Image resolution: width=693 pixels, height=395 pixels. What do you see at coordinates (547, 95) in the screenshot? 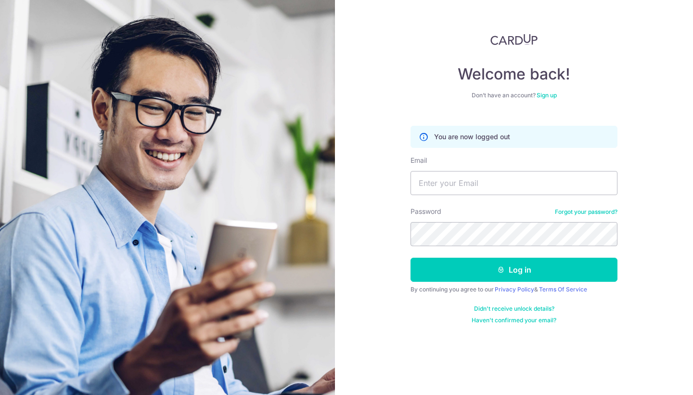
I see `a: Sign up` at bounding box center [547, 95].